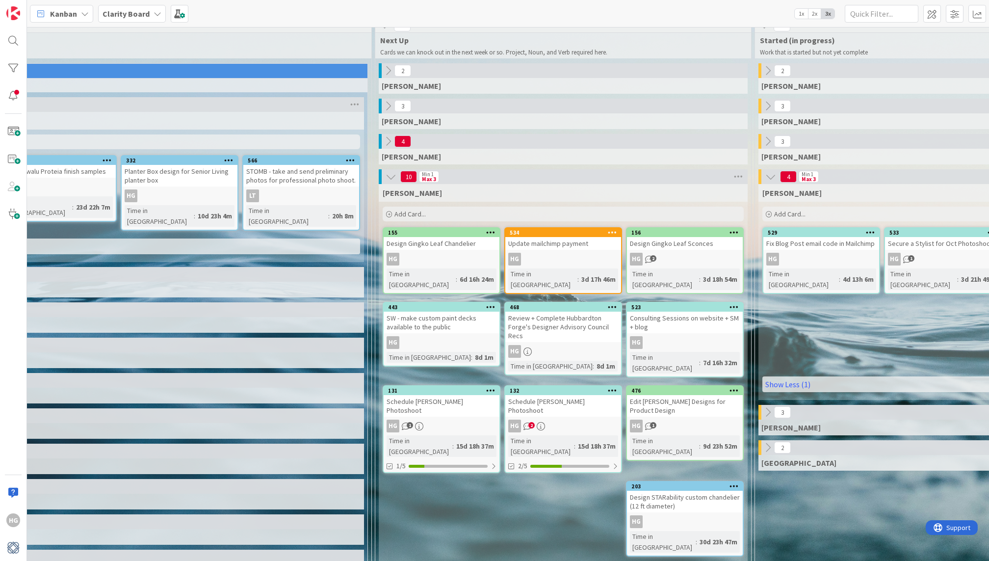 The height and width of the screenshot is (561, 989). What do you see at coordinates (718, 541) in the screenshot?
I see `div: 30d 23h 47m` at bounding box center [718, 541].